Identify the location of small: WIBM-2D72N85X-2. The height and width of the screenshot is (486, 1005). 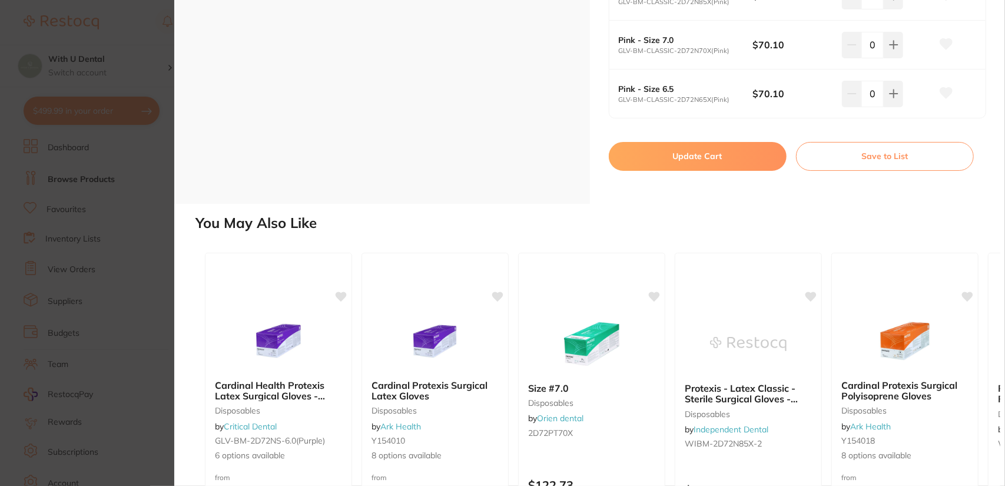
(748, 443).